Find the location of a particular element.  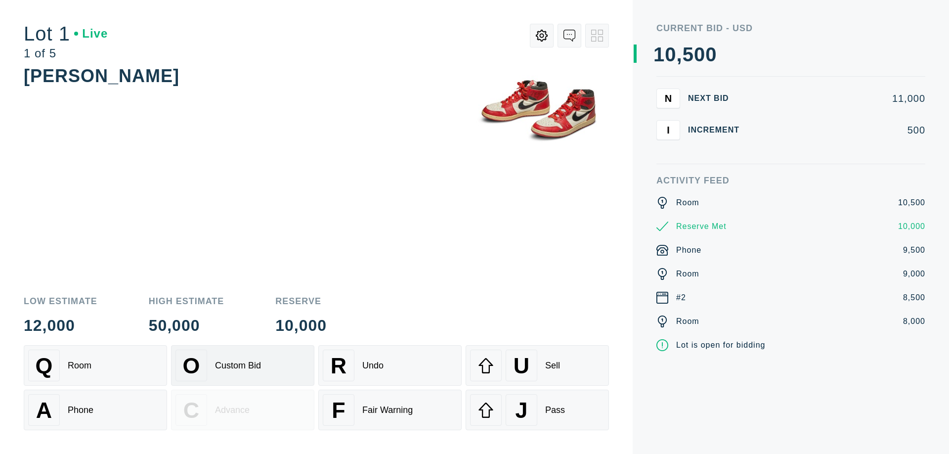

div: Low Estimate is located at coordinates (60, 301).